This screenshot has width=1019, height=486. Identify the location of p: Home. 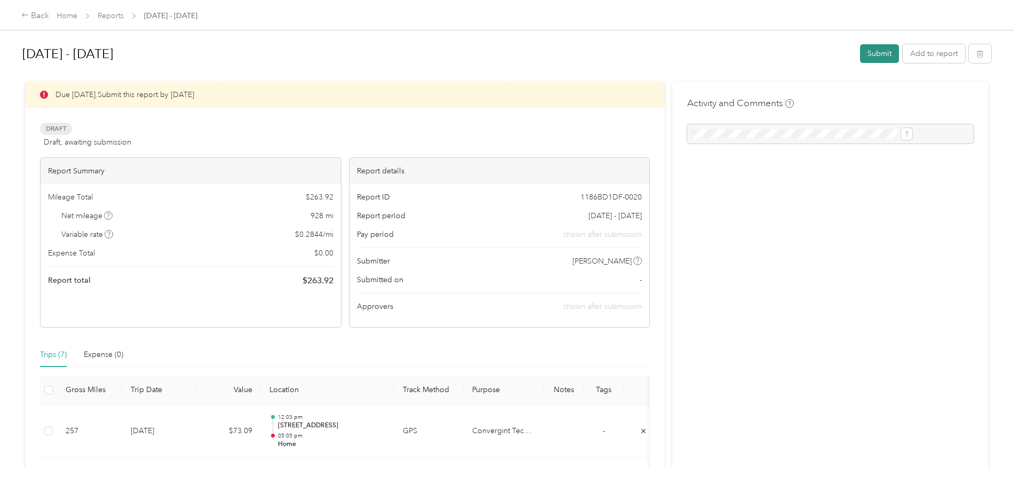
(332, 445).